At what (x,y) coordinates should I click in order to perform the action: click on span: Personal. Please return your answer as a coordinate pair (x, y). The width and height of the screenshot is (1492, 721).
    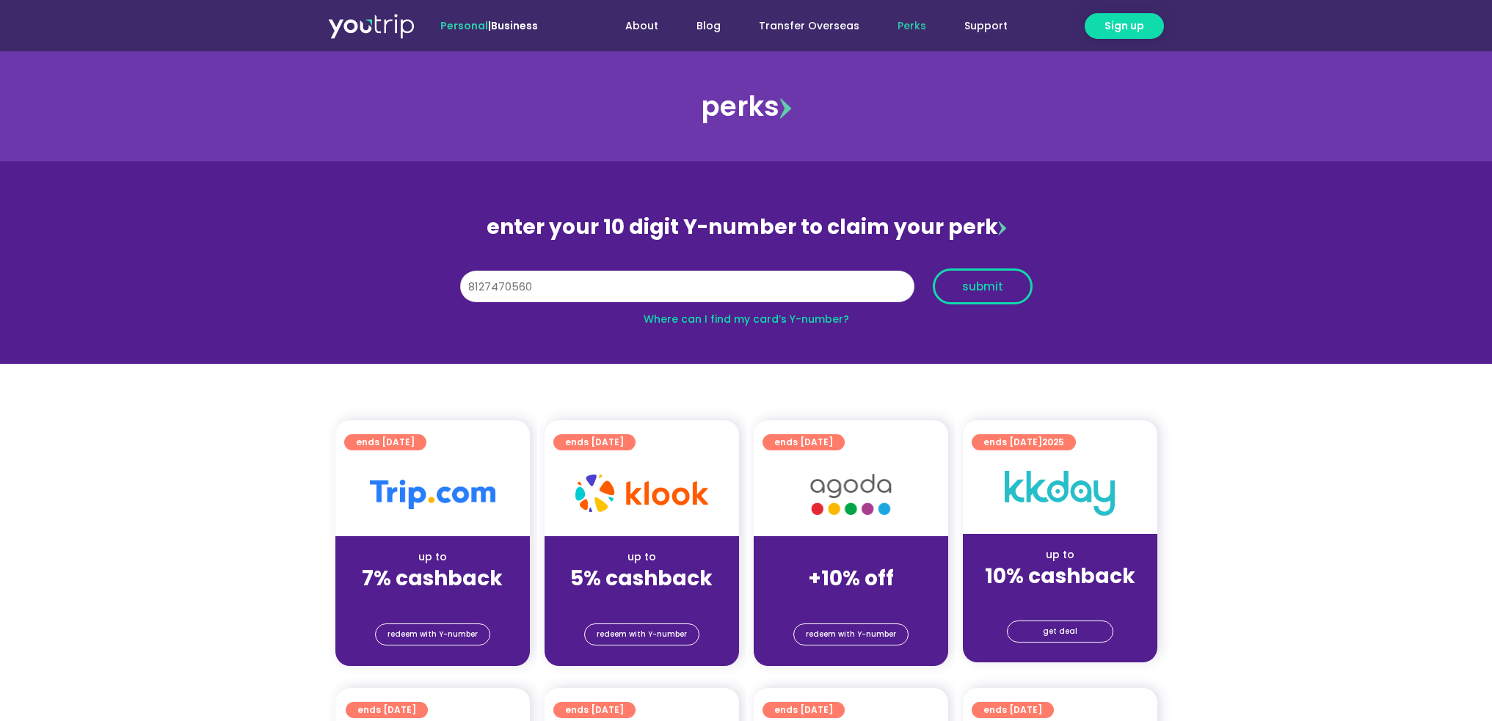
    Looking at the image, I should click on (464, 26).